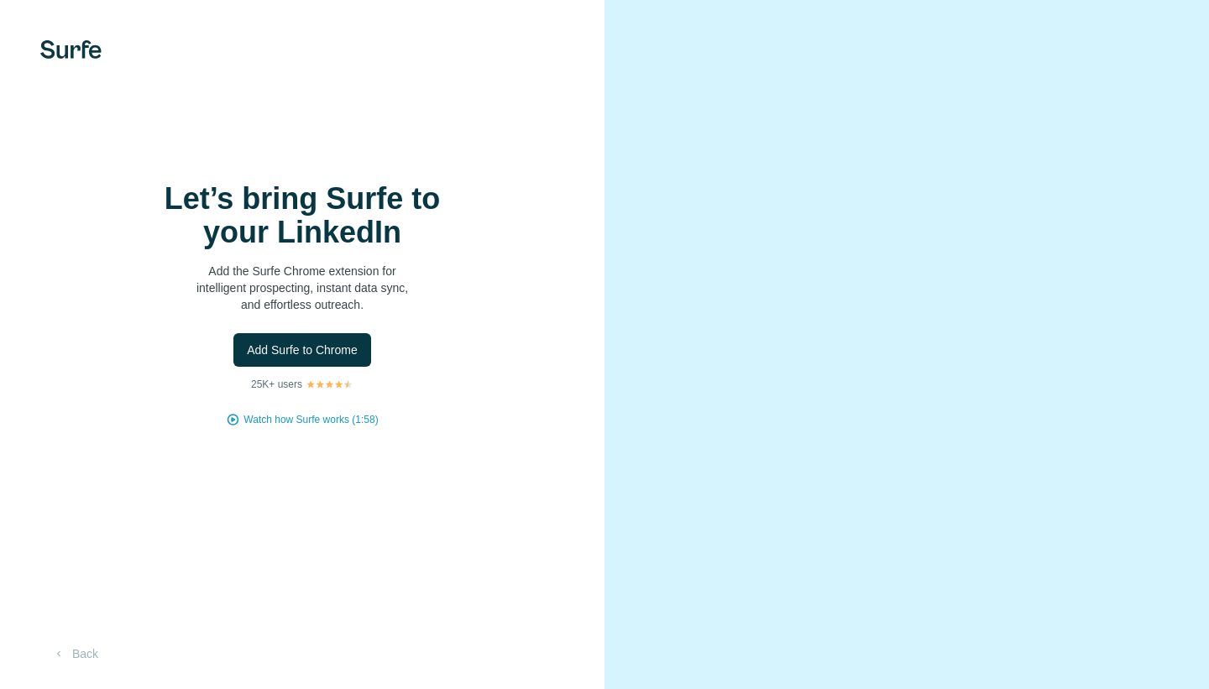  I want to click on button: Back, so click(75, 654).